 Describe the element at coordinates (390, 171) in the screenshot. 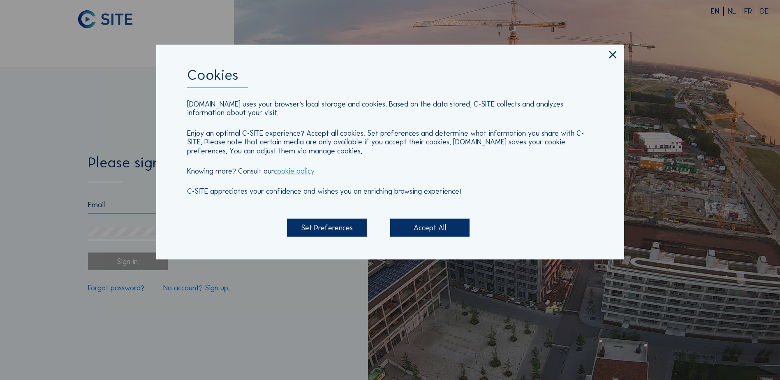

I see `p: Knowing more? Consult our` at that location.